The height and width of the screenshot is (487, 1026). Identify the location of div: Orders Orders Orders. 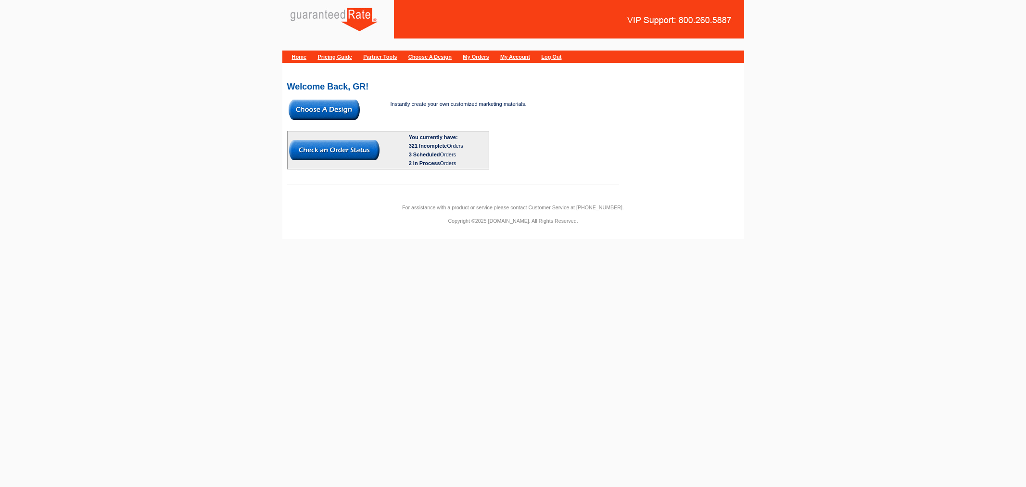
(448, 154).